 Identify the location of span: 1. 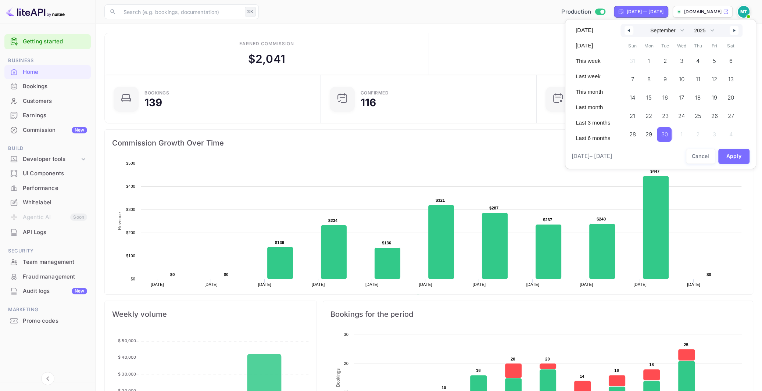
(649, 61).